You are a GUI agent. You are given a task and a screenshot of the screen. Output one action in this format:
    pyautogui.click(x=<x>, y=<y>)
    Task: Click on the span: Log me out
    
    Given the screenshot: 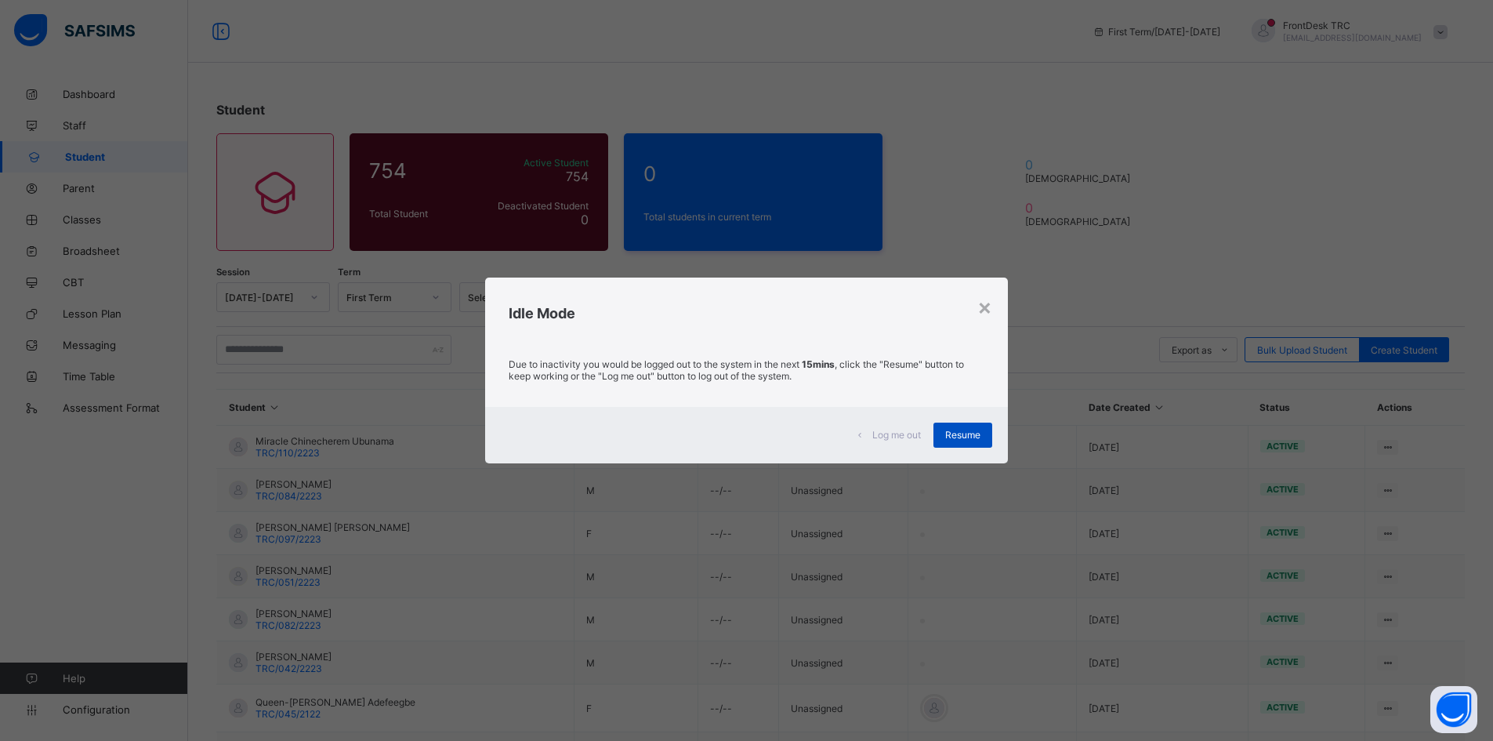 What is the action you would take?
    pyautogui.click(x=897, y=434)
    